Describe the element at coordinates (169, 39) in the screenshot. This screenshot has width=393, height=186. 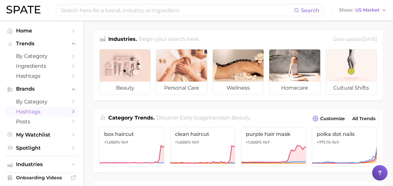
I see `h2: Begin your search here.` at that location.